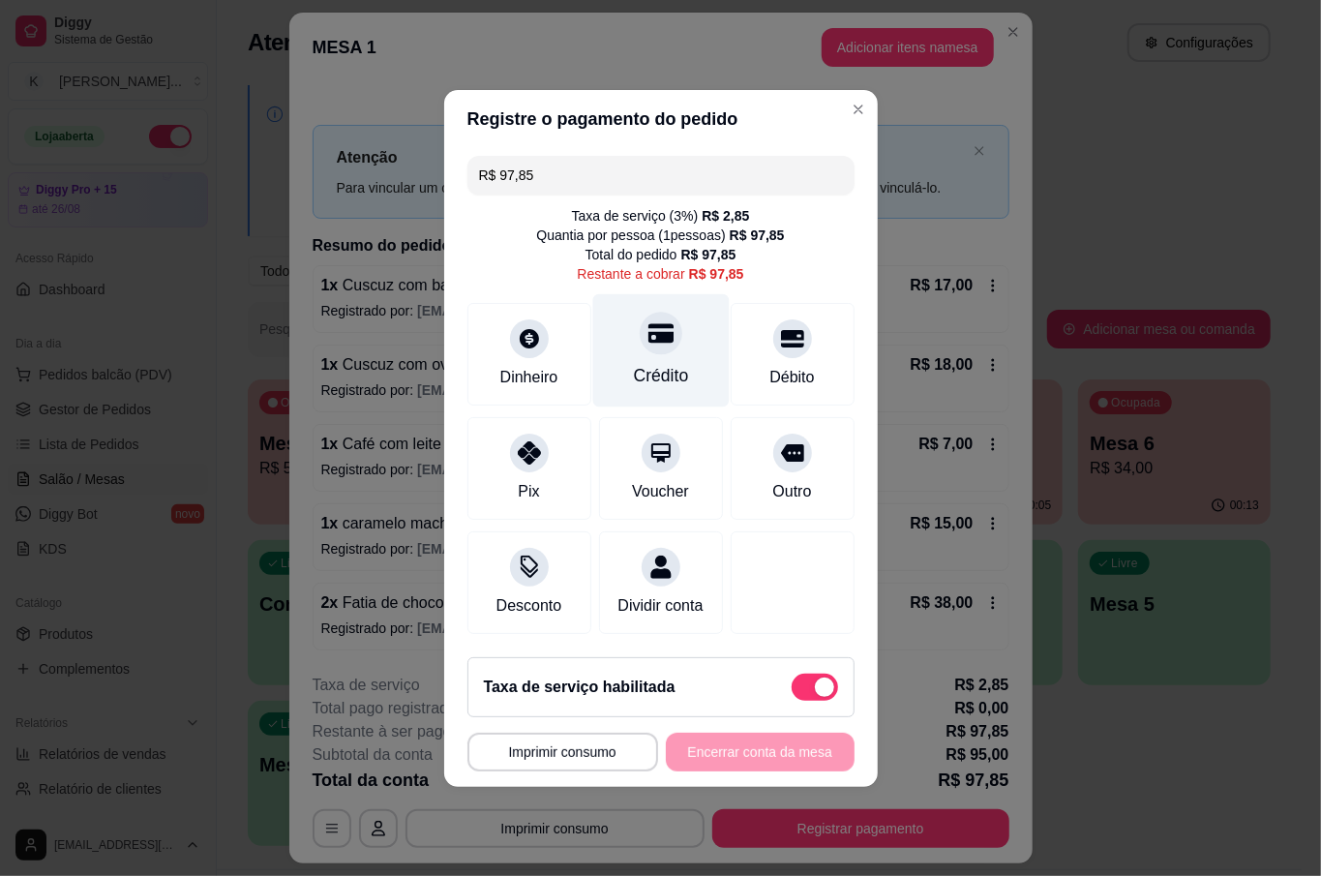 The height and width of the screenshot is (876, 1321). I want to click on div: Crédito, so click(660, 375).